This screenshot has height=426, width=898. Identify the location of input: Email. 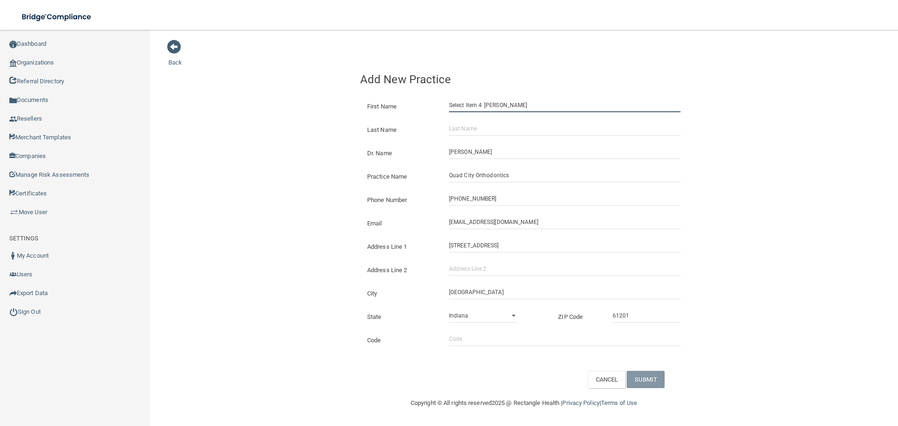
(565, 222).